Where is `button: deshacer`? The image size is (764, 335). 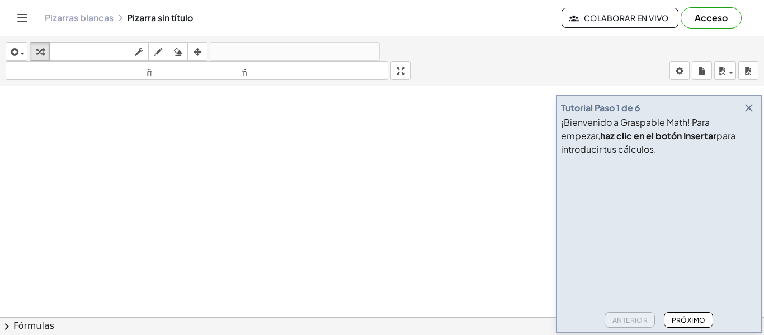 button: deshacer is located at coordinates (255, 51).